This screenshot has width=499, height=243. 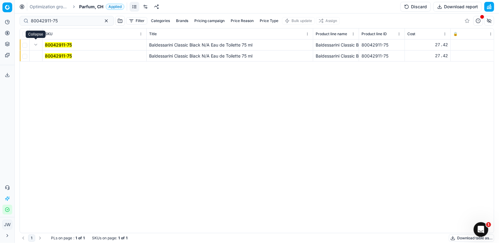 I want to click on button: Brands, so click(x=182, y=21).